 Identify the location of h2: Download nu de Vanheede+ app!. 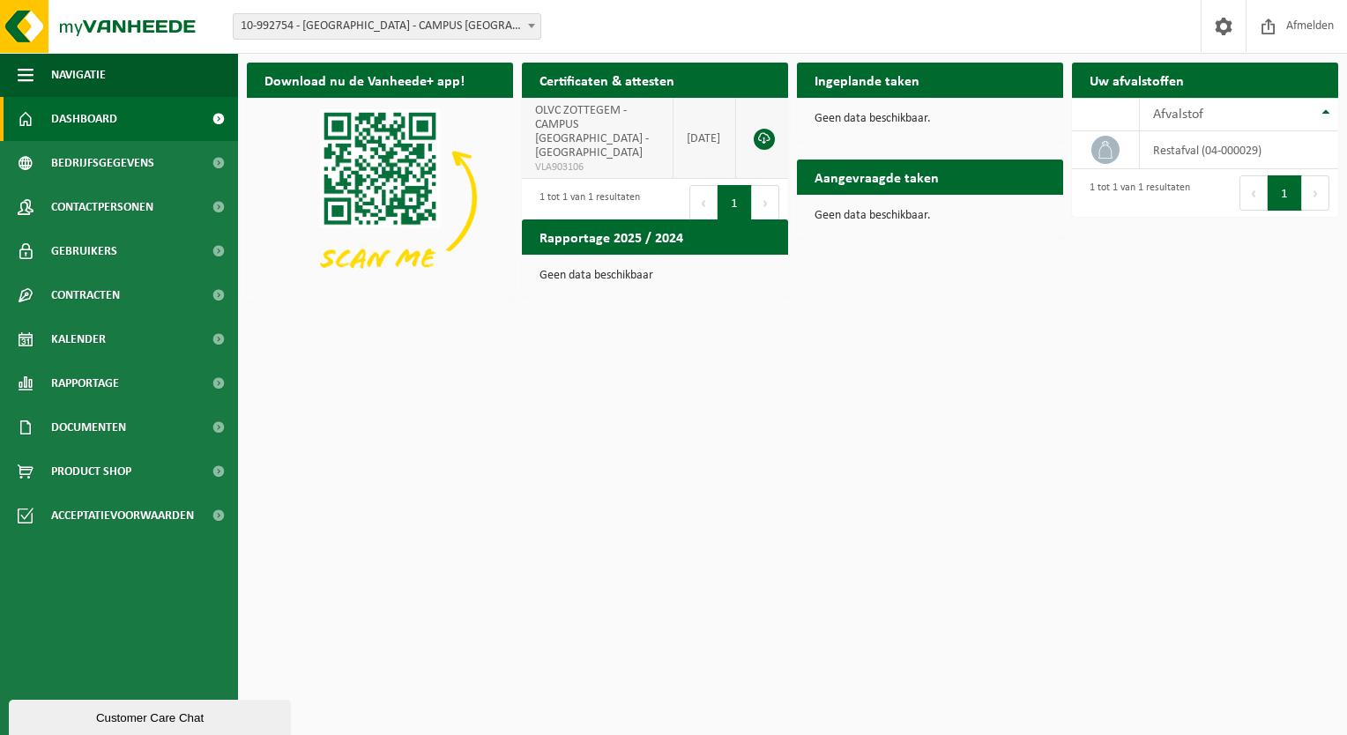
(364, 79).